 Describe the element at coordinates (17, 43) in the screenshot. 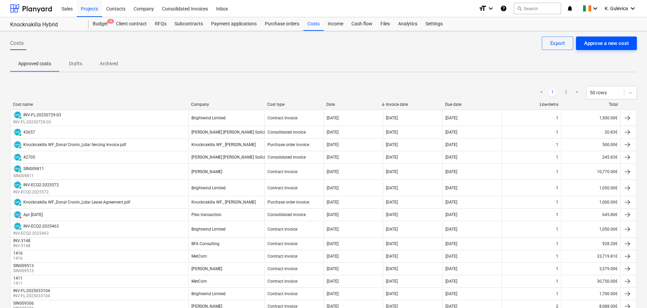

I see `span: Costs` at that location.